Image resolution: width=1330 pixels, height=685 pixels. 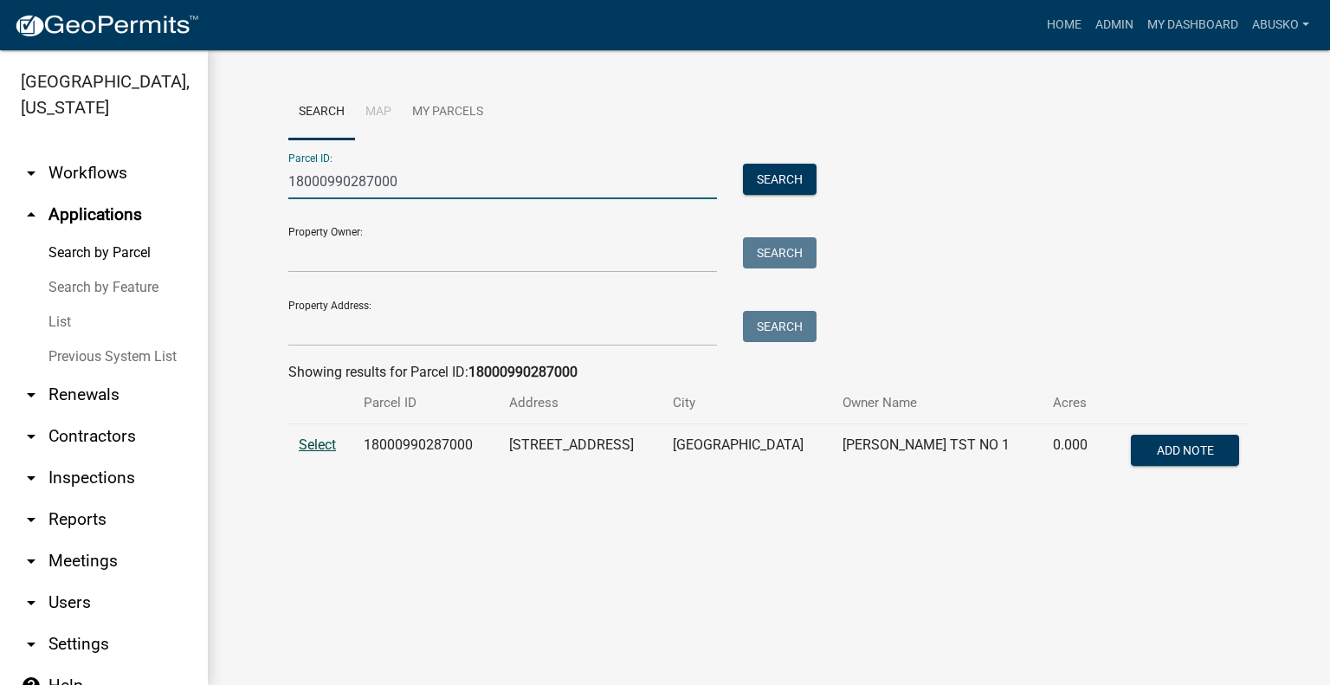 I want to click on button: Add Note, so click(x=1184, y=450).